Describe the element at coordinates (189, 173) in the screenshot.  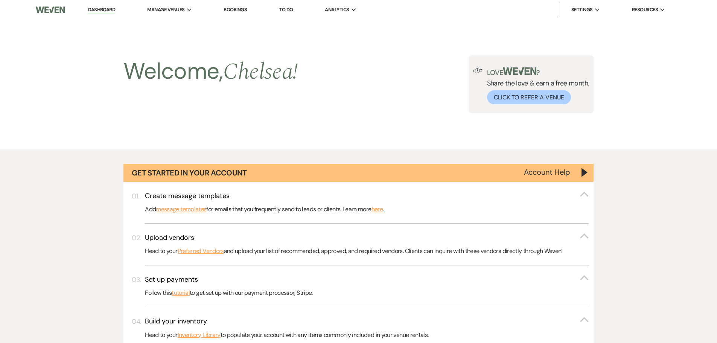
I see `h1: Get Started in Your Account` at that location.